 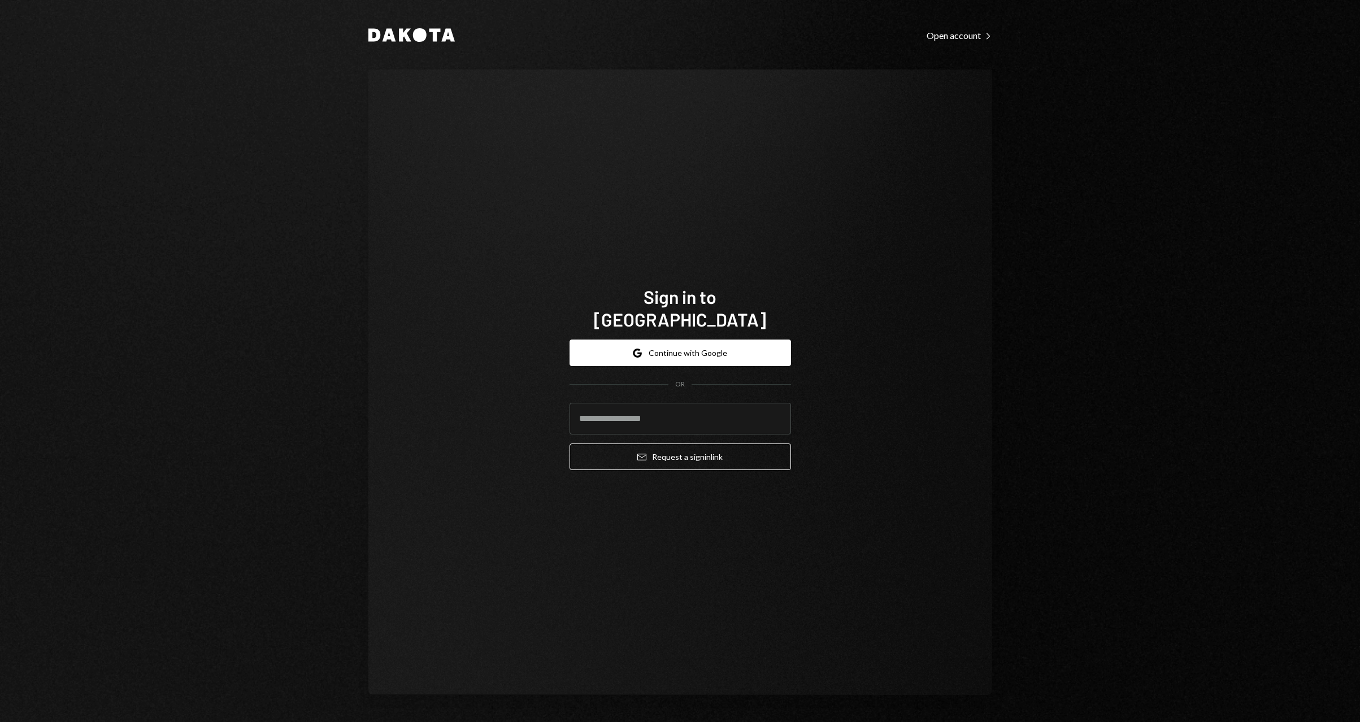 What do you see at coordinates (680, 457) in the screenshot?
I see `button: Request a signinlink` at bounding box center [680, 457].